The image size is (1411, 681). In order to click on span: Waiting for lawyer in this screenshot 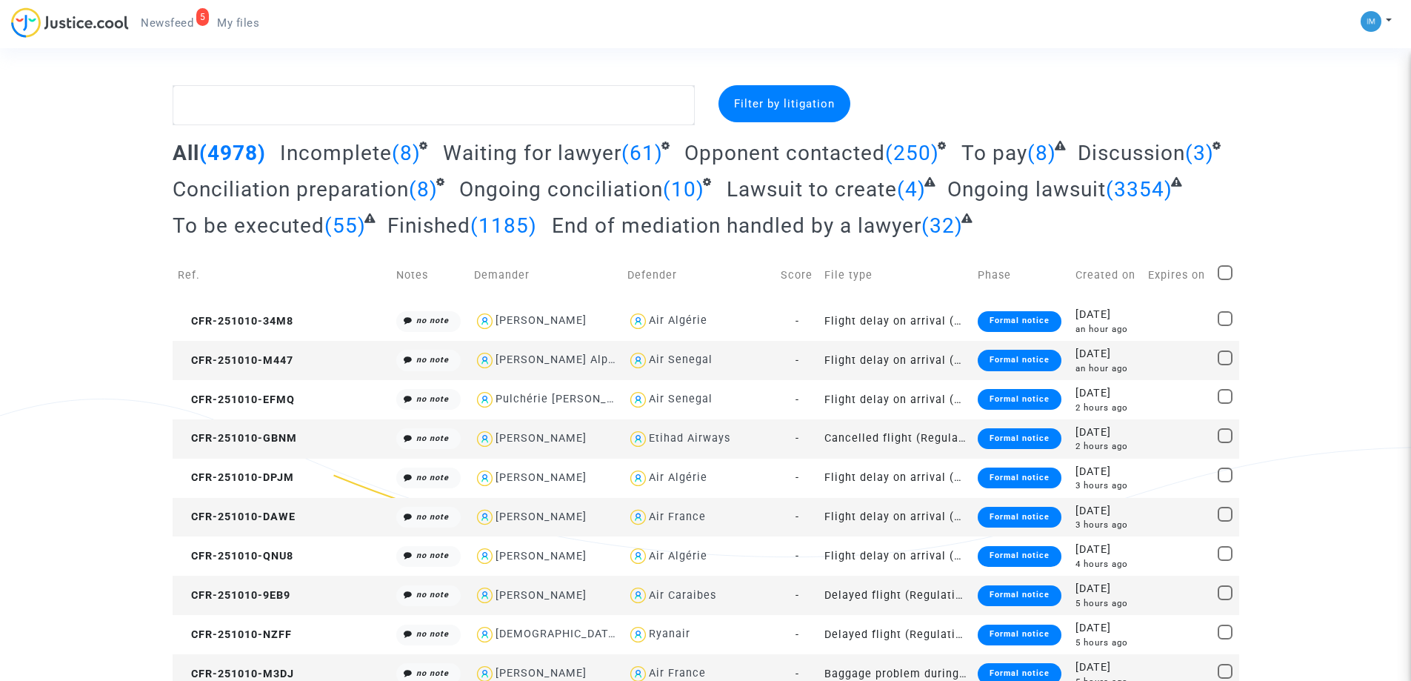, I will do `click(532, 153)`.